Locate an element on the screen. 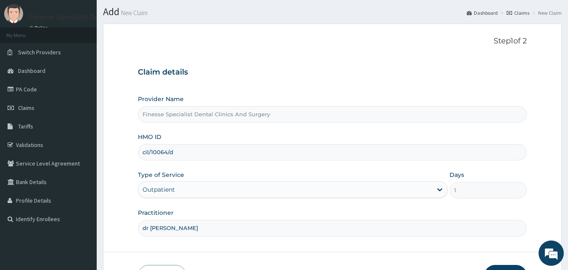 The image size is (568, 270). small: New Claim is located at coordinates (133, 13).